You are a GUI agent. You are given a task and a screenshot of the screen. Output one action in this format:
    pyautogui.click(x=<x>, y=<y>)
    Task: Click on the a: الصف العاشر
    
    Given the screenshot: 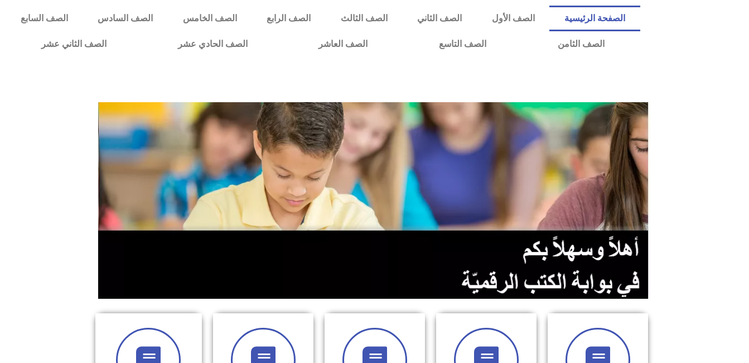 What is the action you would take?
    pyautogui.click(x=343, y=44)
    